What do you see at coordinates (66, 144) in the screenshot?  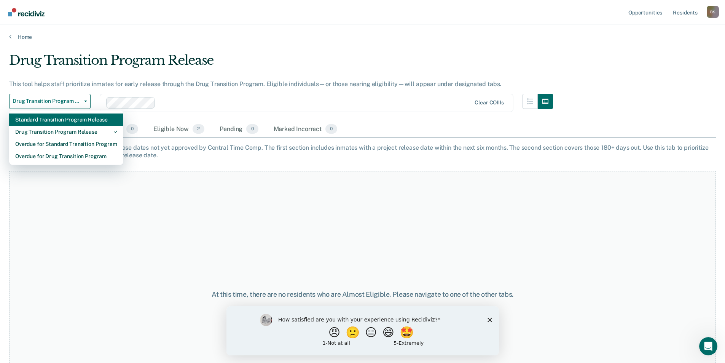 I see `div: Overdue for Standard Transition Program` at bounding box center [66, 144].